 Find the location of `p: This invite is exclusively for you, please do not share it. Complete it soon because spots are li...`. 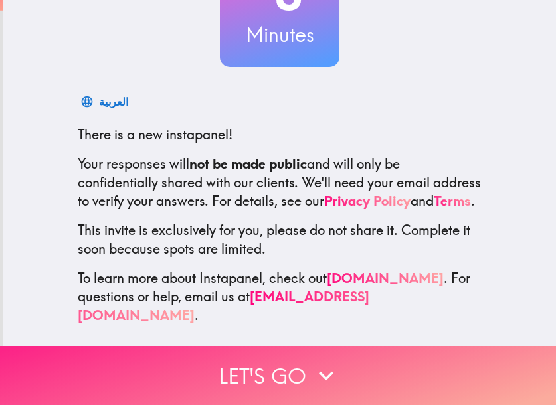

p: This invite is exclusively for you, please do not share it. Complete it soon because spots are li... is located at coordinates (280, 240).